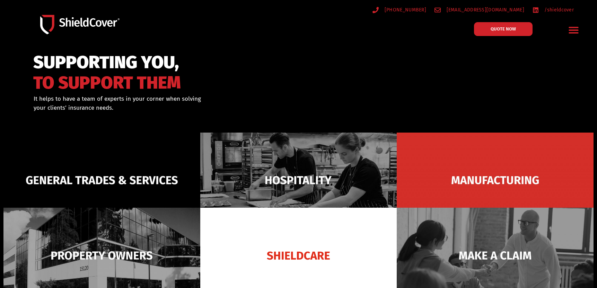 This screenshot has width=597, height=288. Describe the element at coordinates (553, 10) in the screenshot. I see `a: /shieldcover` at that location.